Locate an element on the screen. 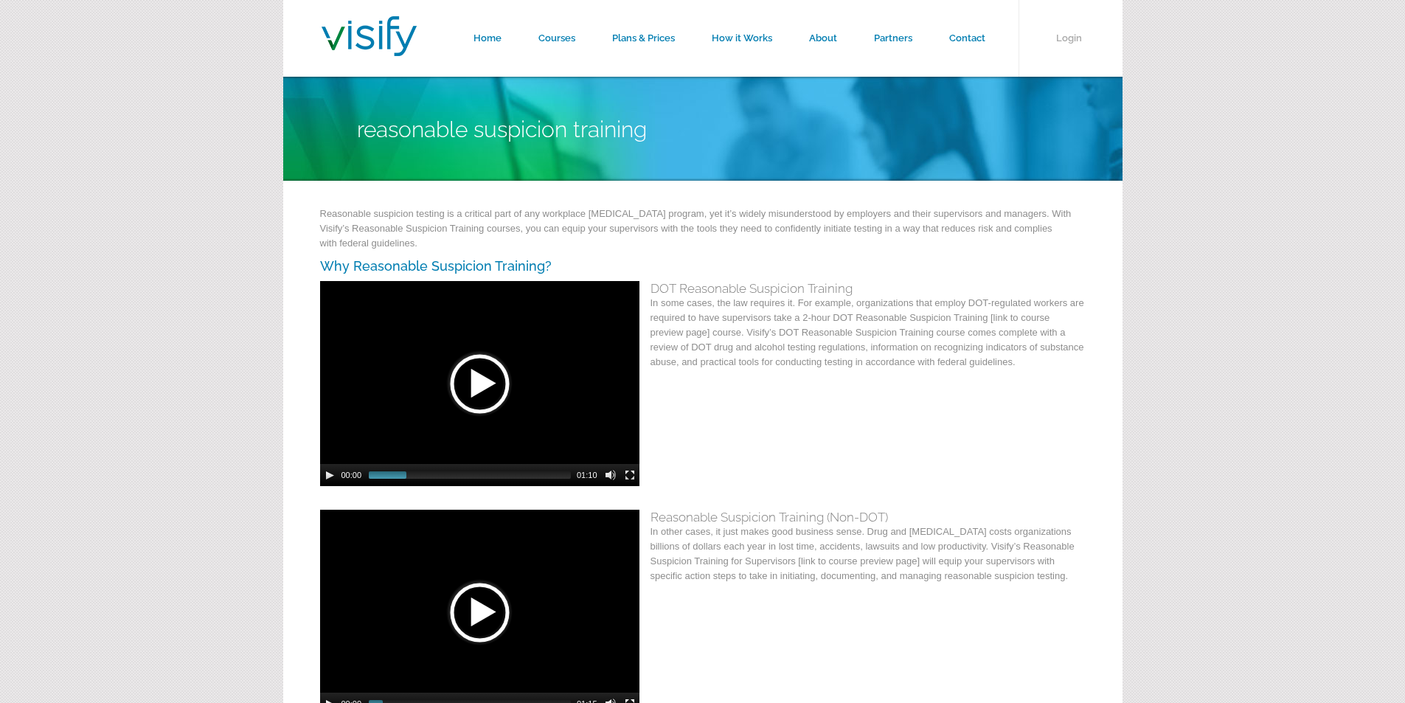  button: Fullscreen is located at coordinates (630, 475).